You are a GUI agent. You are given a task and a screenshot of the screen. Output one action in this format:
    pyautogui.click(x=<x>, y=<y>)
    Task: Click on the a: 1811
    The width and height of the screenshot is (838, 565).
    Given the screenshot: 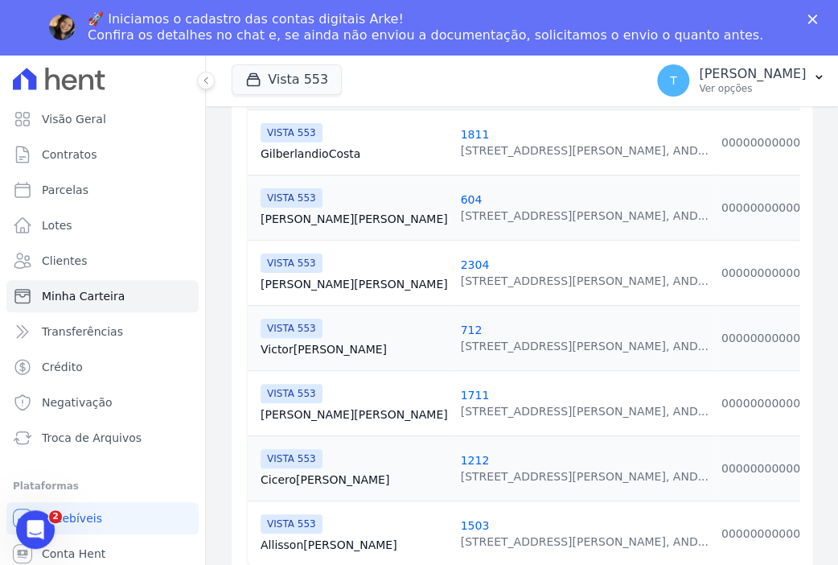 What is the action you would take?
    pyautogui.click(x=476, y=134)
    